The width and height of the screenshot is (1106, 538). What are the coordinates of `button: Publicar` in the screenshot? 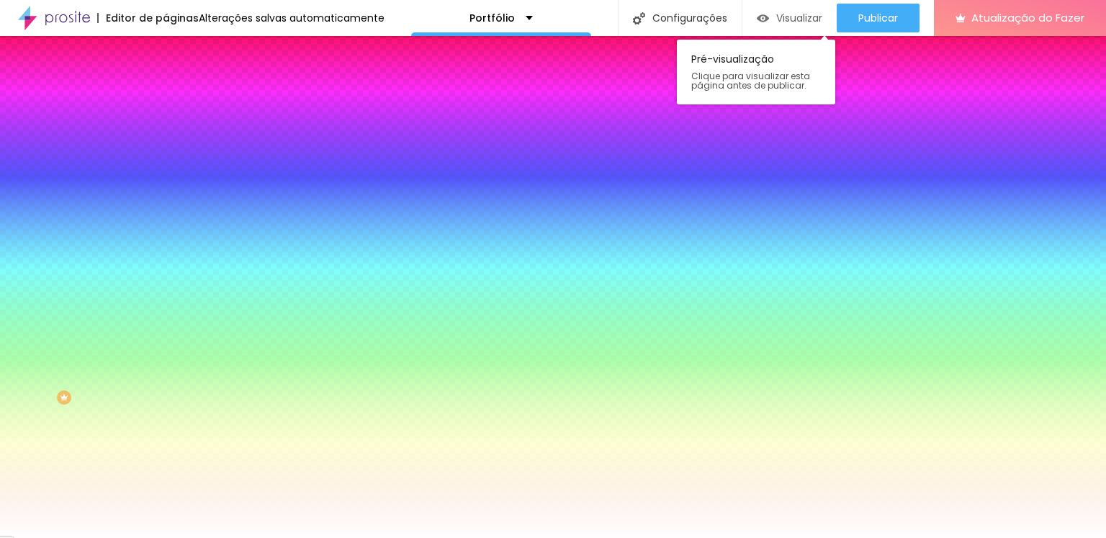 It's located at (878, 18).